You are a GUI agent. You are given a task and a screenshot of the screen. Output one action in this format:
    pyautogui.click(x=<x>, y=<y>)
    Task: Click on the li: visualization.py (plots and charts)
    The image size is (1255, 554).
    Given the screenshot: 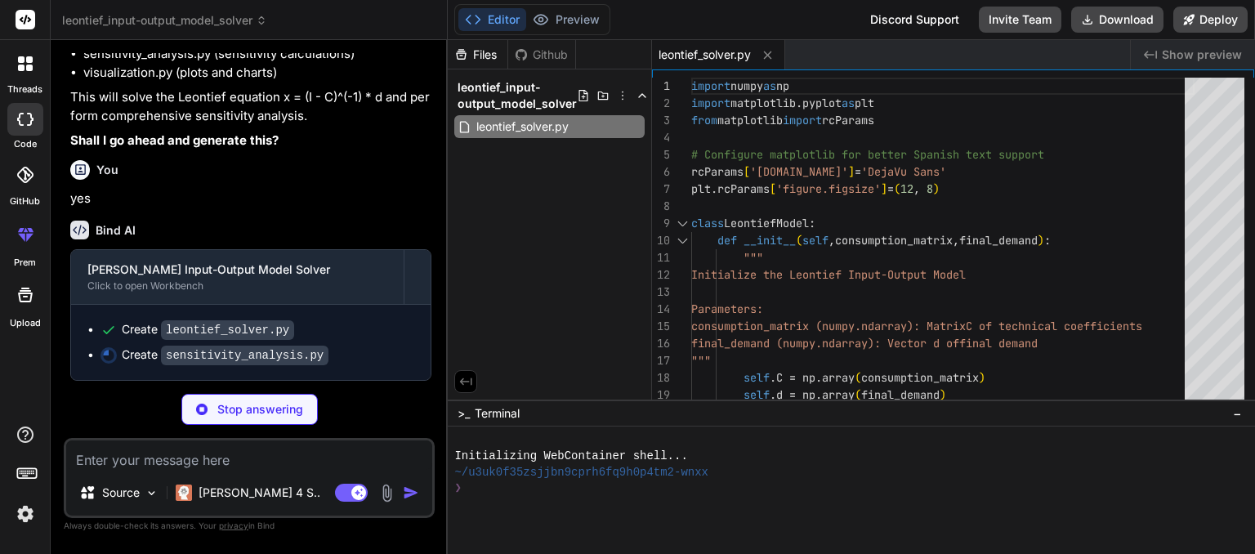 What is the action you would take?
    pyautogui.click(x=257, y=73)
    